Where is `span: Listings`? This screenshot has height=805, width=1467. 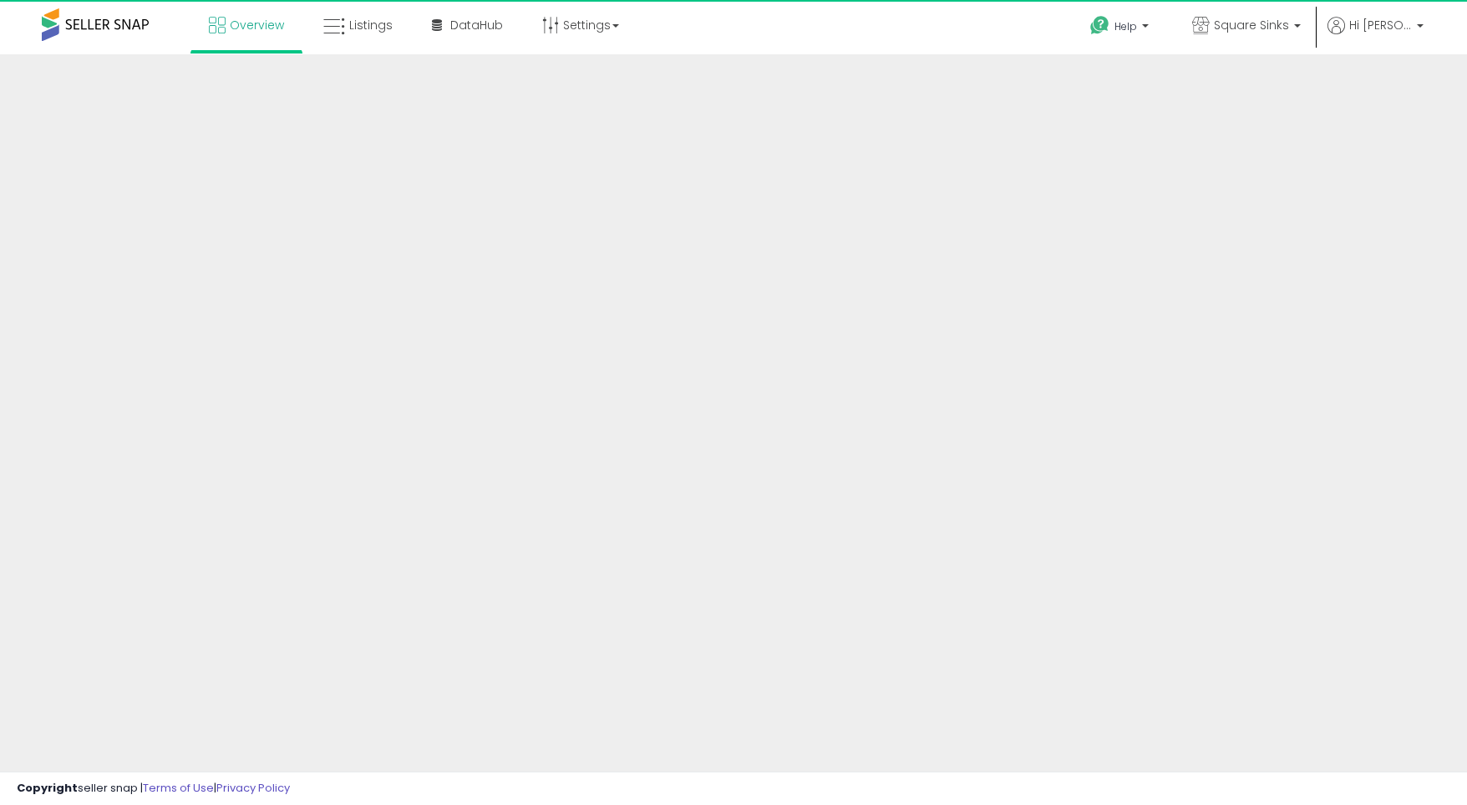
span: Listings is located at coordinates (371, 25).